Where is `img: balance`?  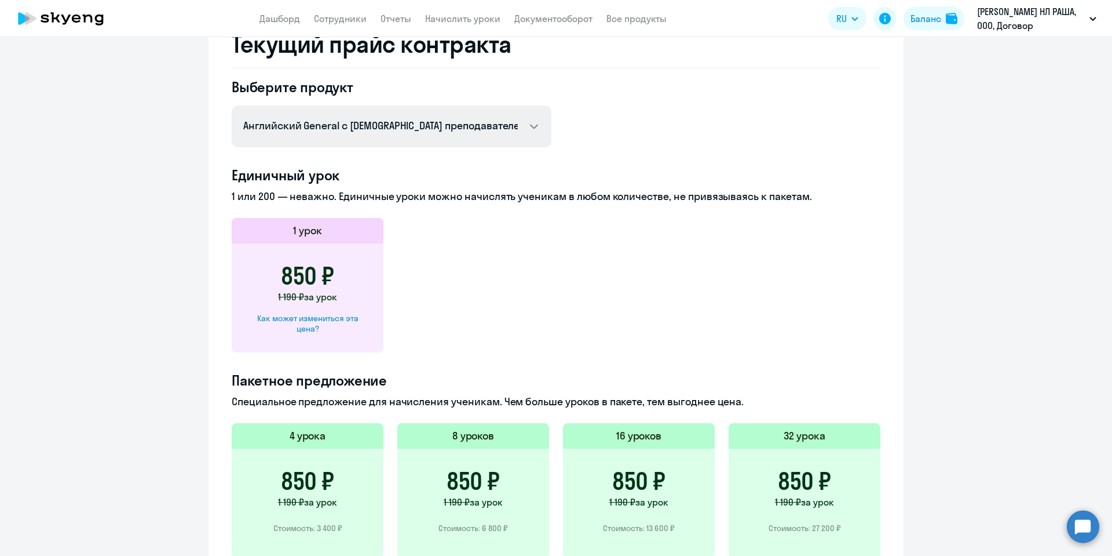
img: balance is located at coordinates (952, 19).